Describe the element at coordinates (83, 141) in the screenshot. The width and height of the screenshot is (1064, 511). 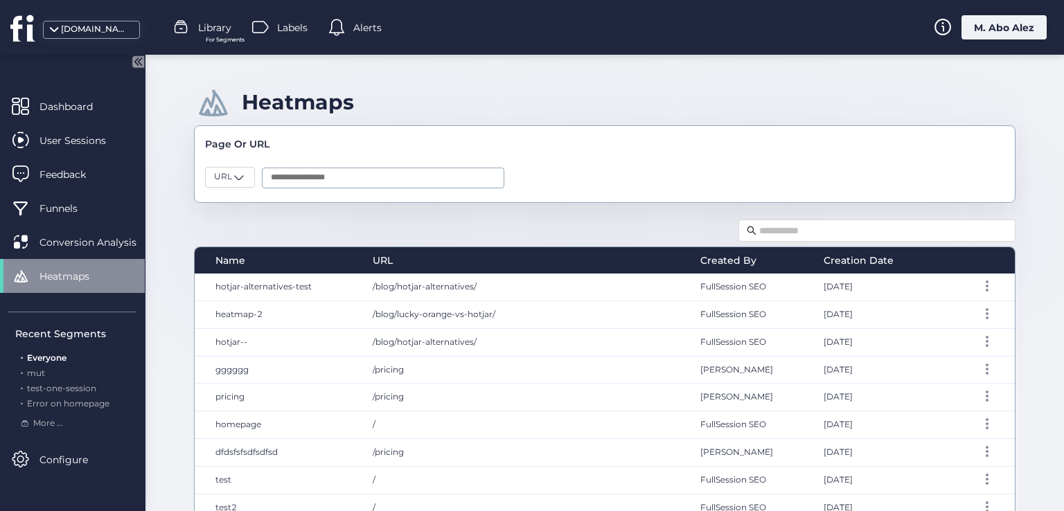
I see `span: User Sessions` at that location.